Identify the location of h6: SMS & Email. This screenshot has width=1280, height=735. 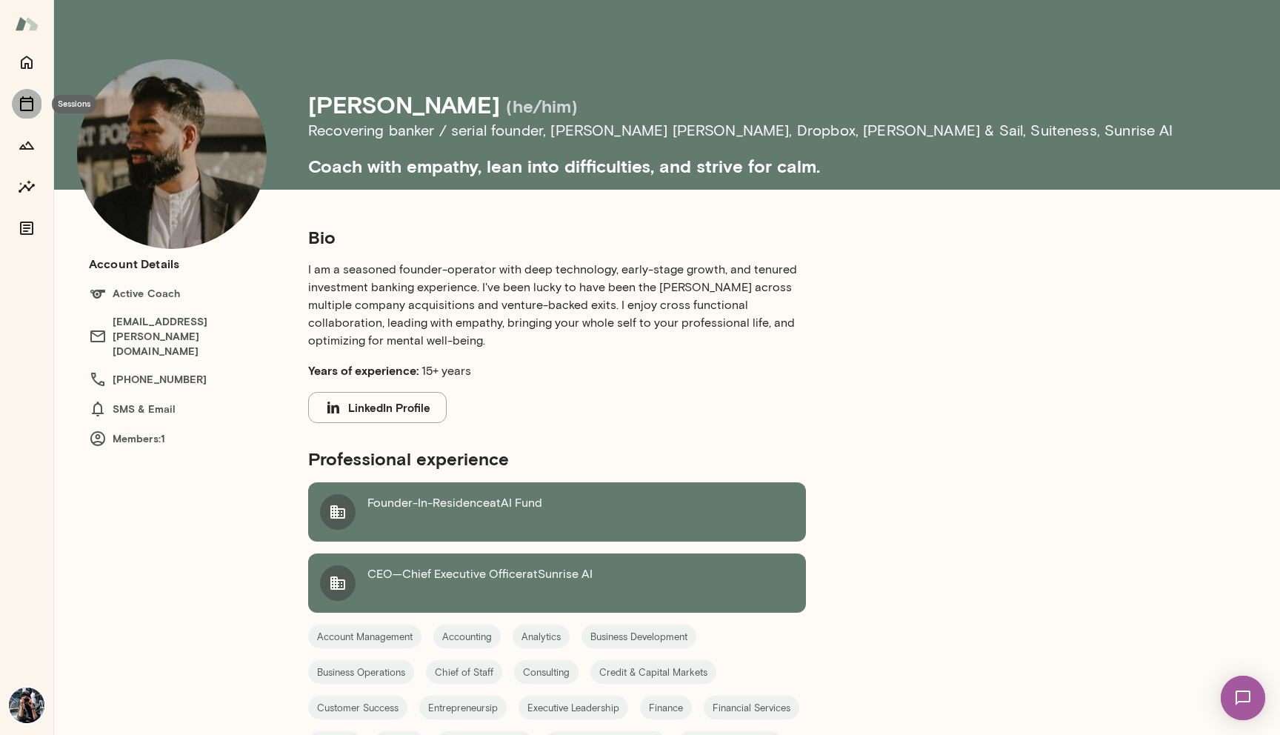
(184, 409).